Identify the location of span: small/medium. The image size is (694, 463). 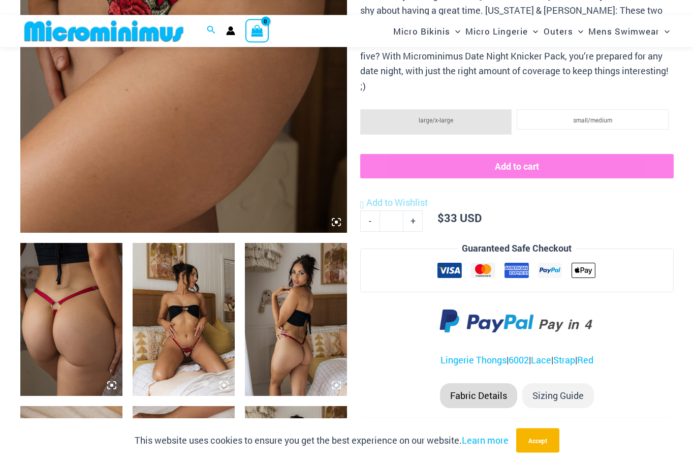
(592, 120).